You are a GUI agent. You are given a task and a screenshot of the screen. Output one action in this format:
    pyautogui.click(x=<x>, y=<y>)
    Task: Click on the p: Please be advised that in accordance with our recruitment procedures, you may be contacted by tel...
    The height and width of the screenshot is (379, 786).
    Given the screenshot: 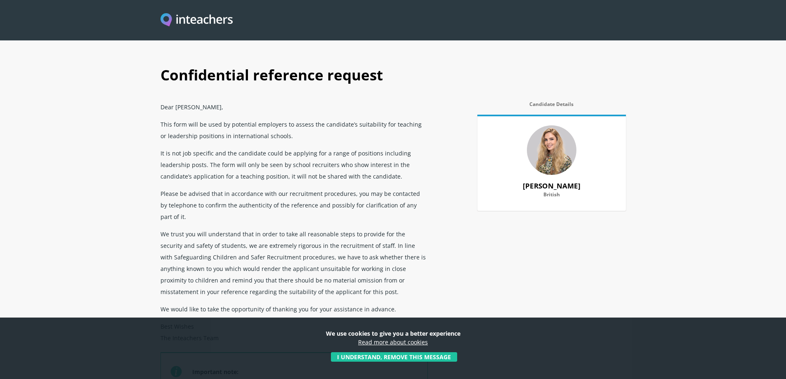 What is the action you would take?
    pyautogui.click(x=294, y=205)
    